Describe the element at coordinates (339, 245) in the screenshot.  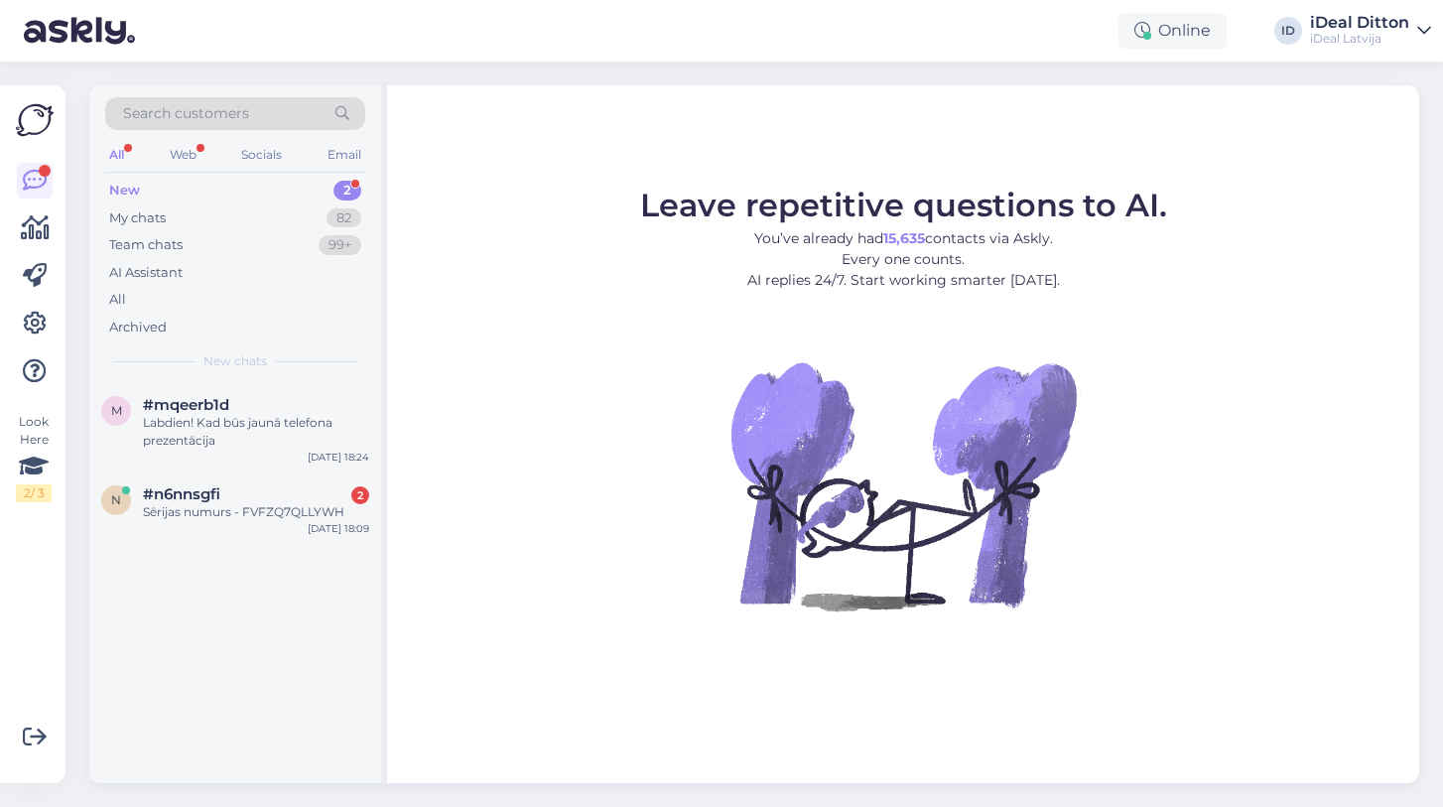
I see `div: 99+` at that location.